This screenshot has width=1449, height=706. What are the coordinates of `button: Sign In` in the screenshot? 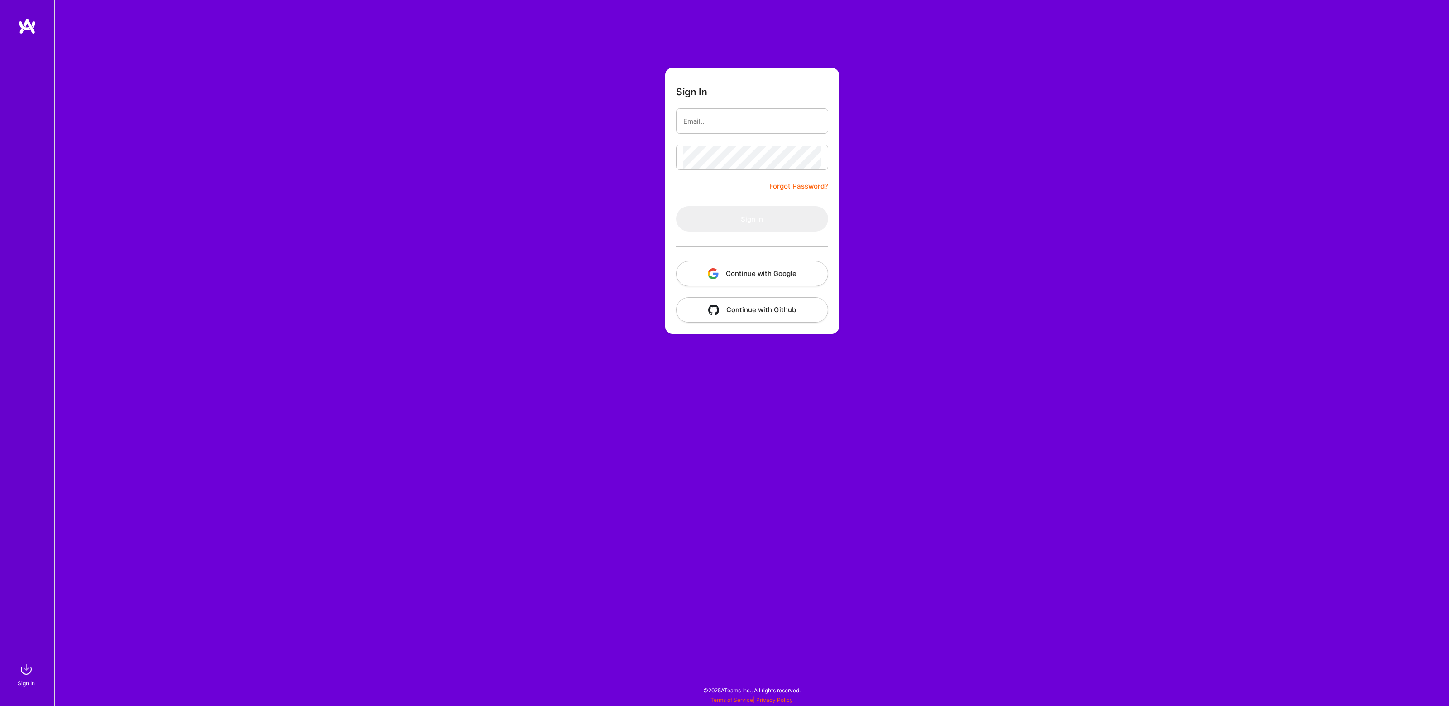 It's located at (752, 219).